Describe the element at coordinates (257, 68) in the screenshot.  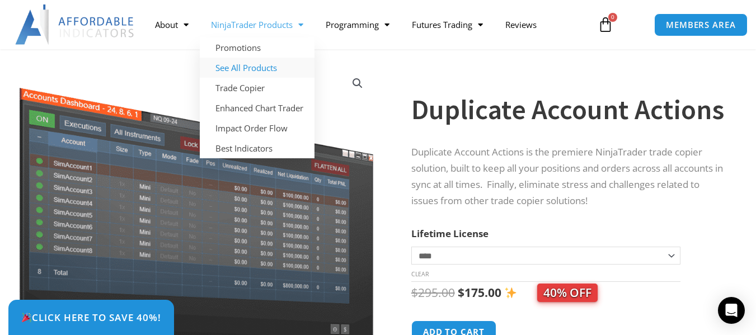
I see `a: See All Products` at that location.